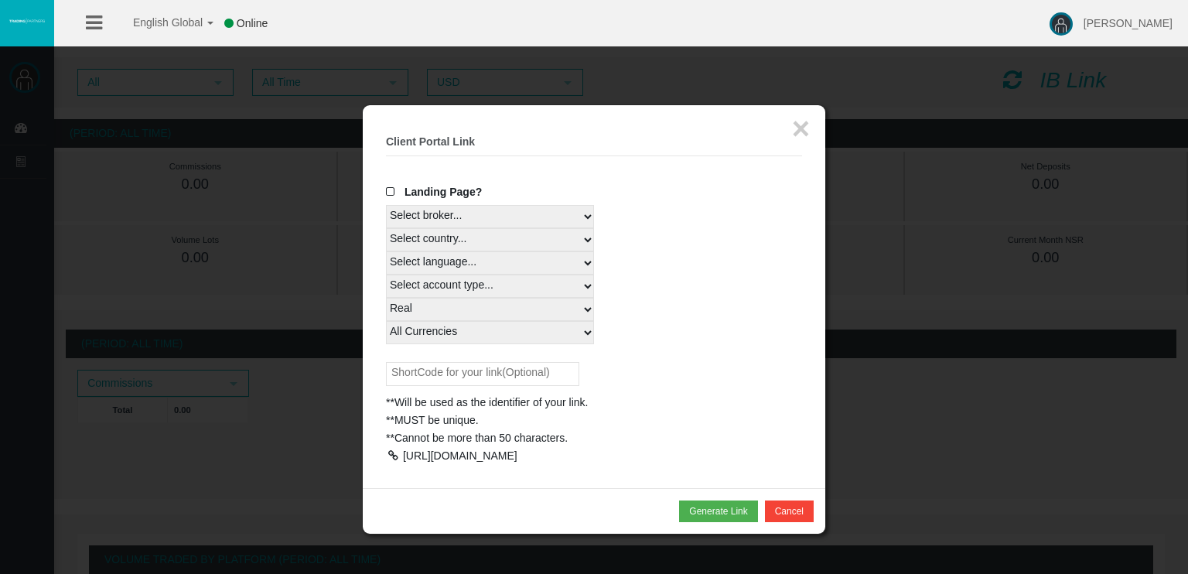 The height and width of the screenshot is (574, 1188). I want to click on div: **MUST be unique., so click(594, 420).